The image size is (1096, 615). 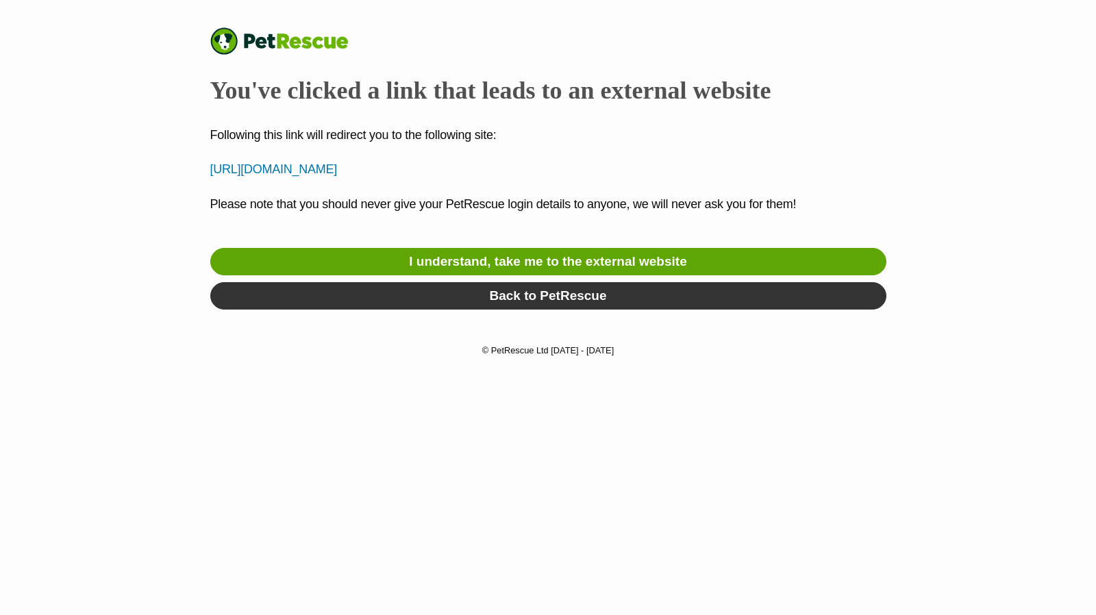 I want to click on h2: You've clicked a link that leads to an external website, so click(x=548, y=90).